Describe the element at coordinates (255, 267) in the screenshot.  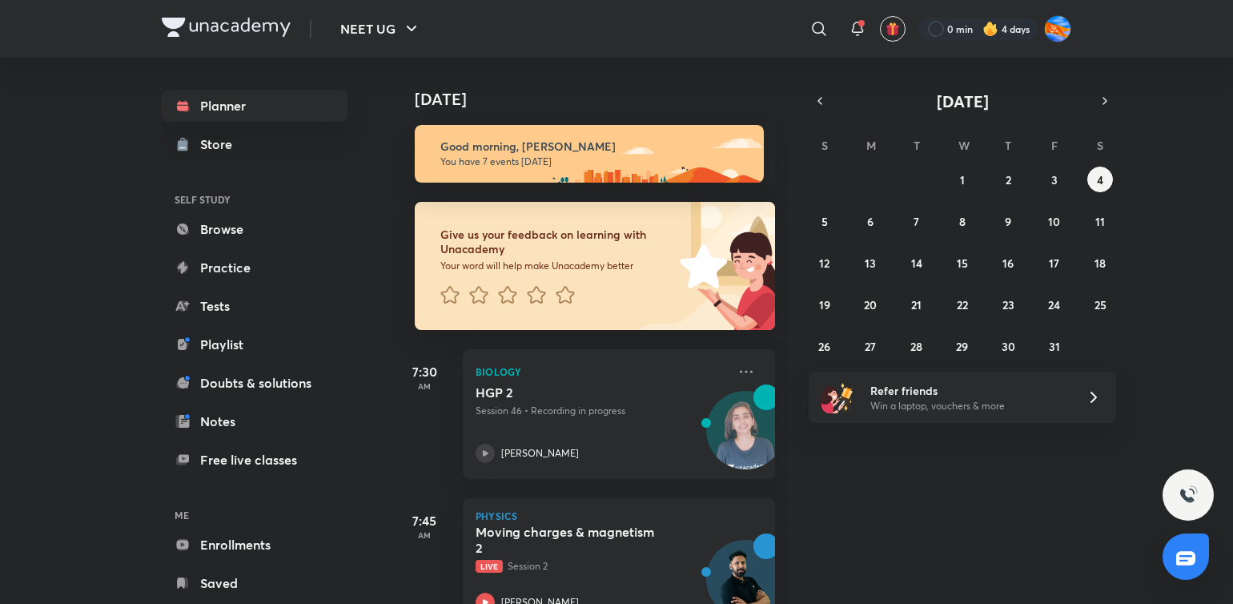
I see `a: Practice` at that location.